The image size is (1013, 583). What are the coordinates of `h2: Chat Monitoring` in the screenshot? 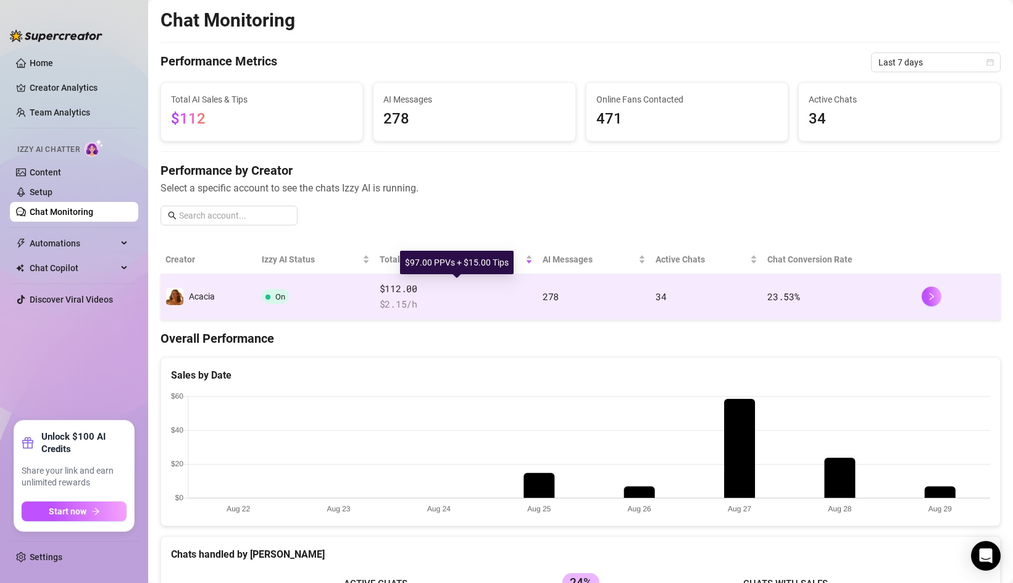 It's located at (228, 20).